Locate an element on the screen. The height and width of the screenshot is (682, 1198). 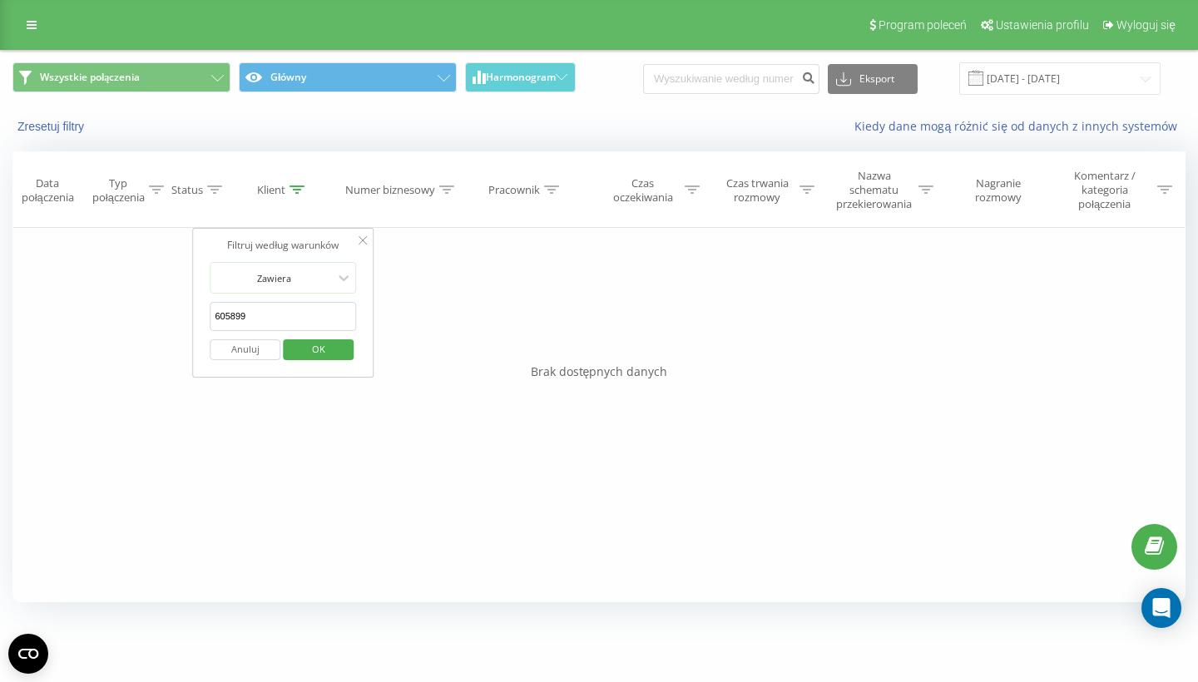
a: Kiedy dane mogą różnić się od danych z innych systemów is located at coordinates (1020, 126).